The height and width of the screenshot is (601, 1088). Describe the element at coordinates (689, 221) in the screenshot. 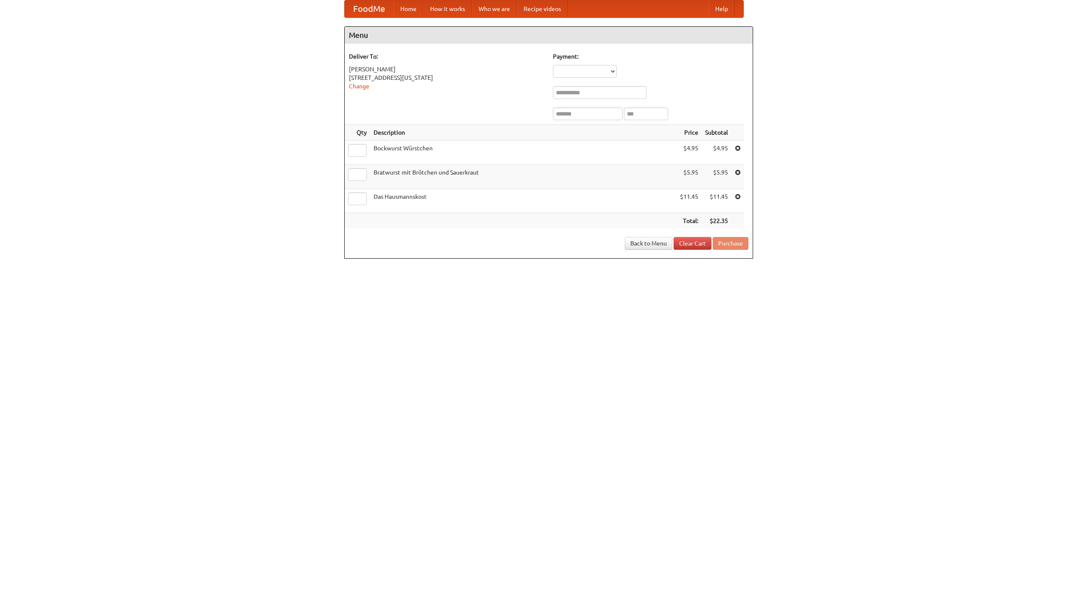

I see `th: Total:` at that location.